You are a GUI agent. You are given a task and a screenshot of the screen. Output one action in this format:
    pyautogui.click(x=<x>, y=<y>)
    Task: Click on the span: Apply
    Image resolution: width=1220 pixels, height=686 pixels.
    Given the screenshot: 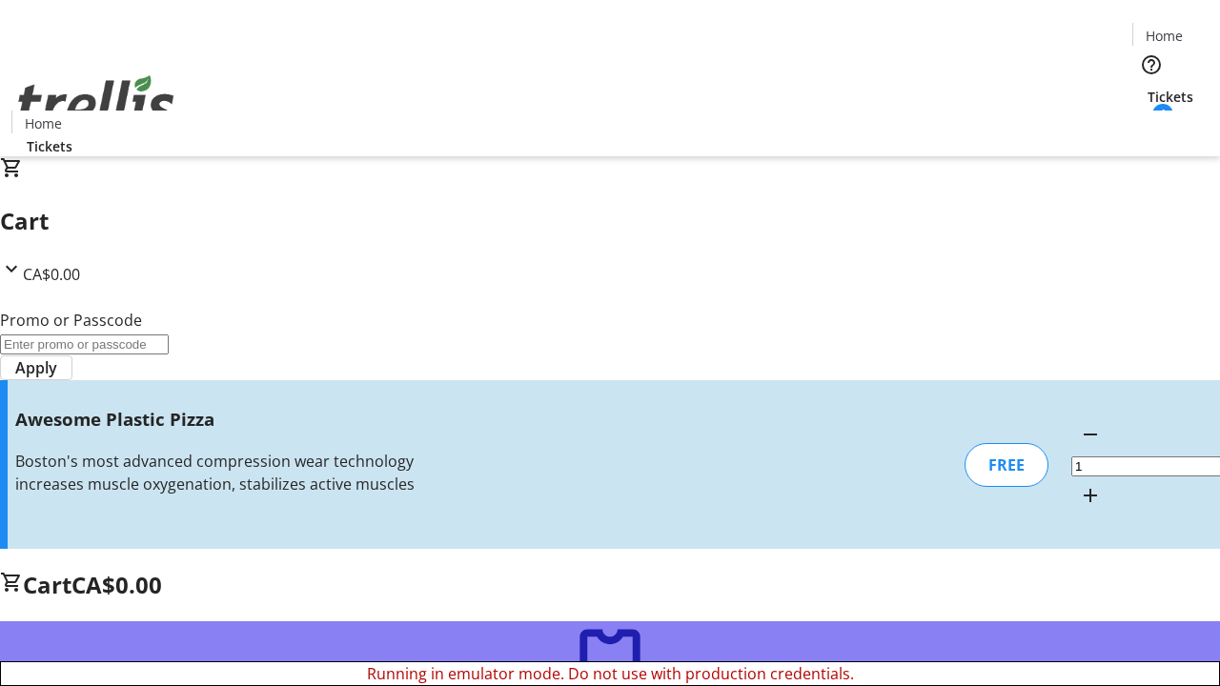 What is the action you would take?
    pyautogui.click(x=36, y=368)
    